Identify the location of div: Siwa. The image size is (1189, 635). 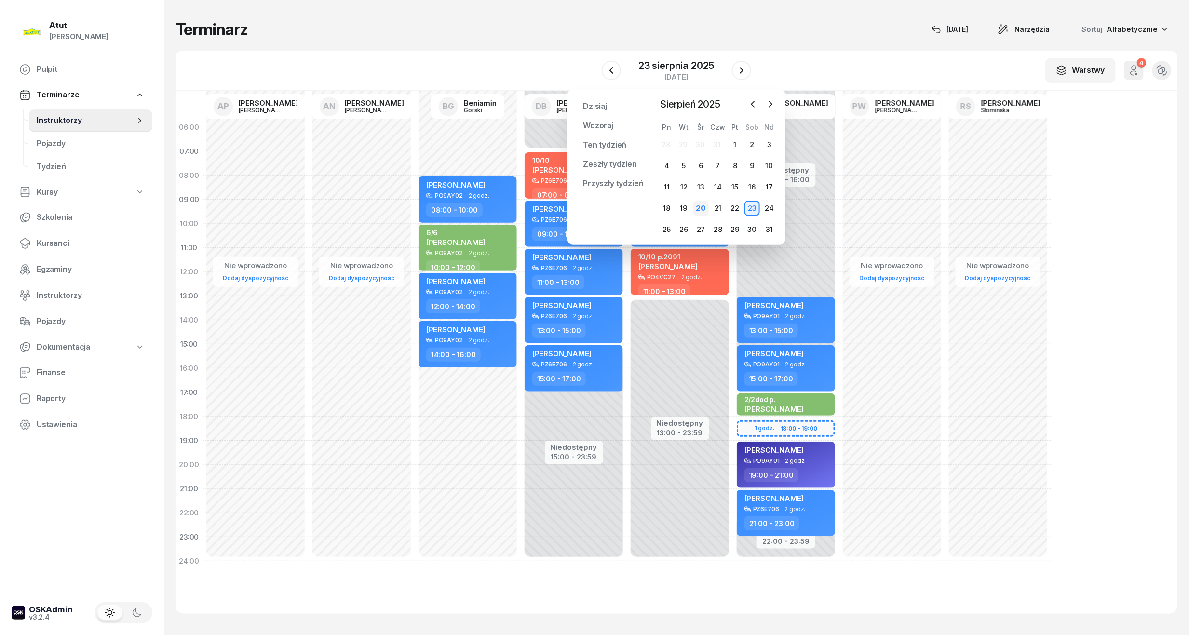
(793, 110).